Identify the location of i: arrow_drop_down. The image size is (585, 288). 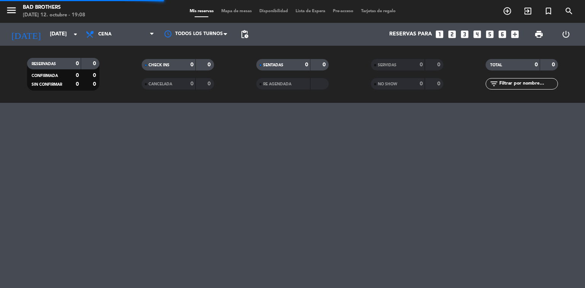
(75, 34).